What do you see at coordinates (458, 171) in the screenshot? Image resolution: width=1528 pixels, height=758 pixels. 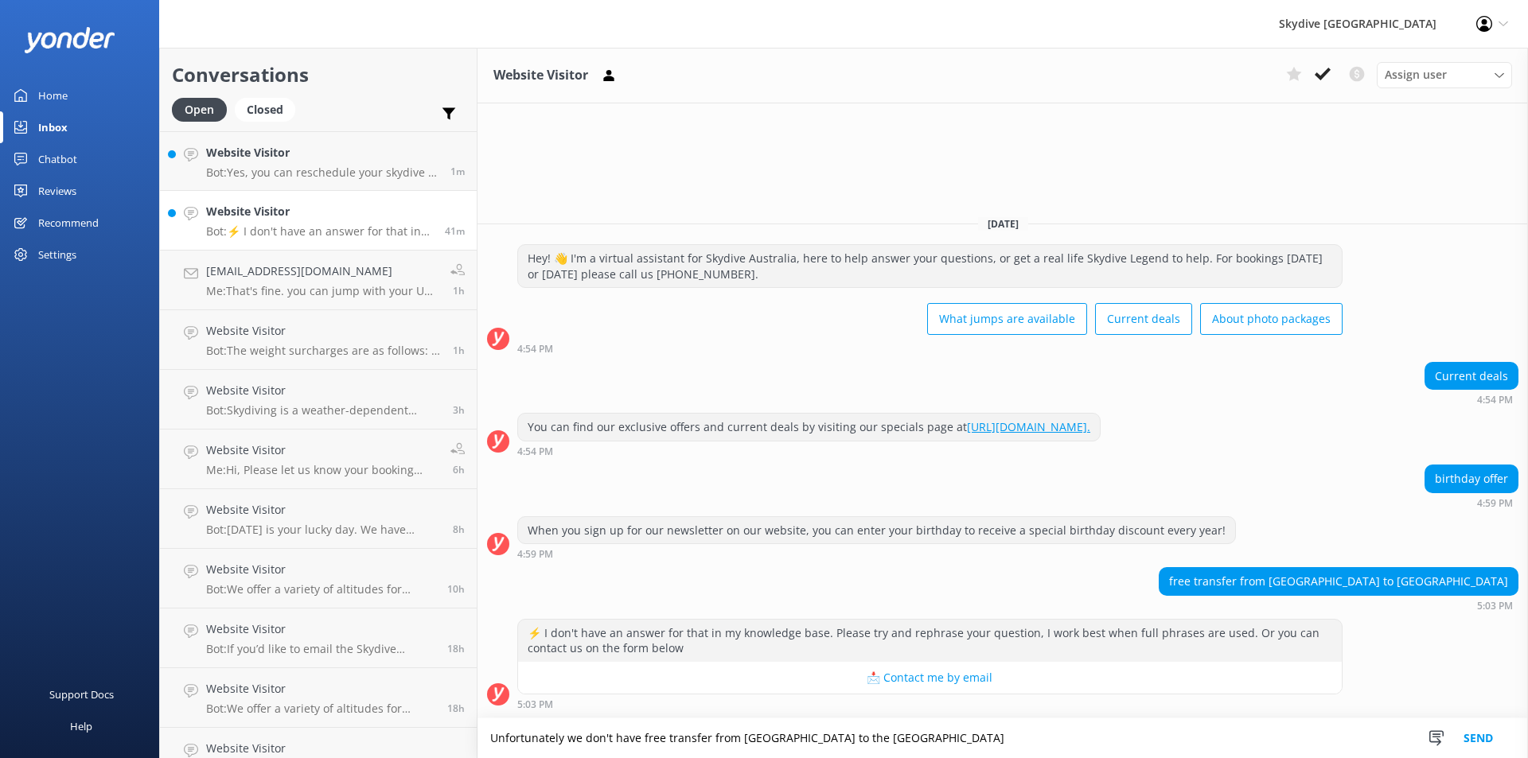 I see `span: Oct 06 2025 05:43pm (UTC +10:00) Australia/Brisbane` at bounding box center [458, 171].